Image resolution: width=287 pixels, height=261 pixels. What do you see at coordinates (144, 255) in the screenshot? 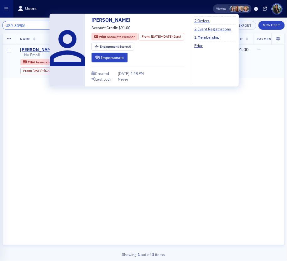
I see `div: Showing out of items` at bounding box center [144, 255].